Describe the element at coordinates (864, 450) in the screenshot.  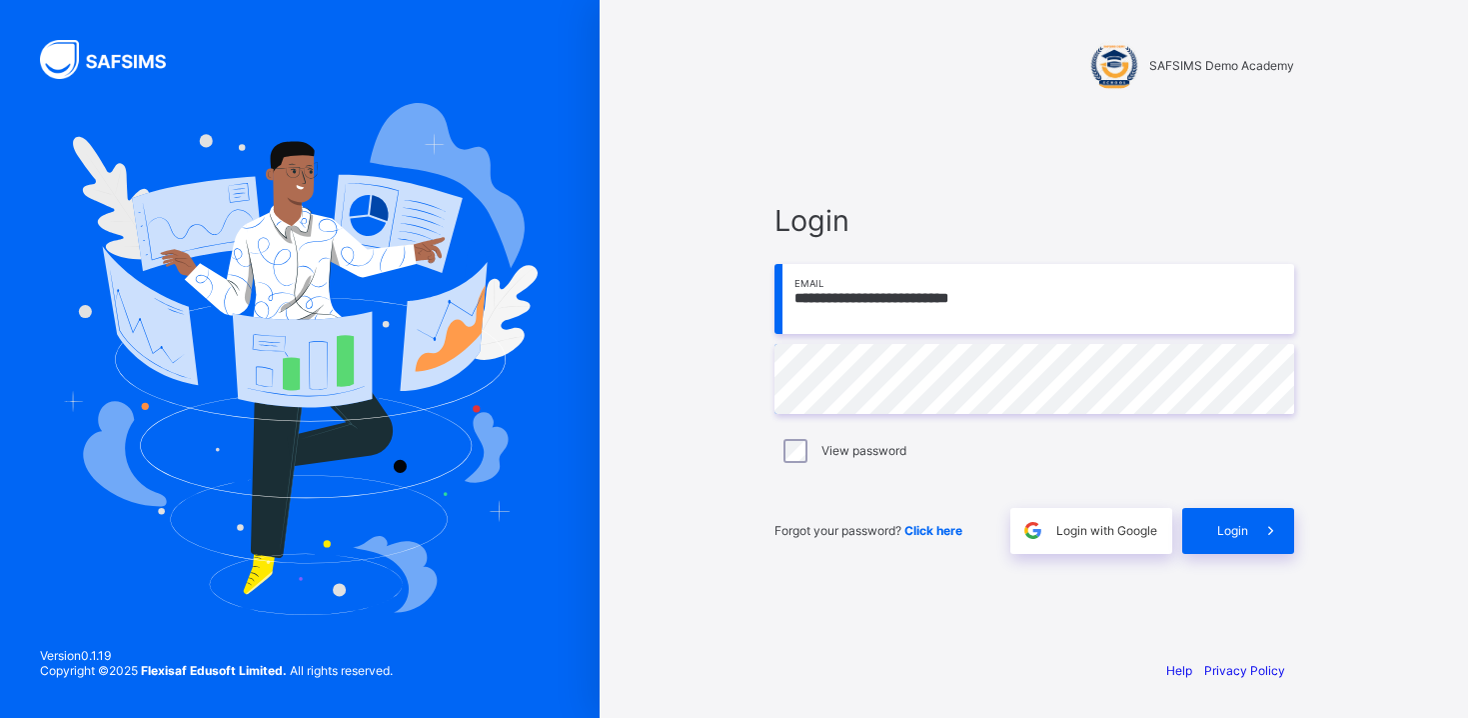
I see `label: View password` at that location.